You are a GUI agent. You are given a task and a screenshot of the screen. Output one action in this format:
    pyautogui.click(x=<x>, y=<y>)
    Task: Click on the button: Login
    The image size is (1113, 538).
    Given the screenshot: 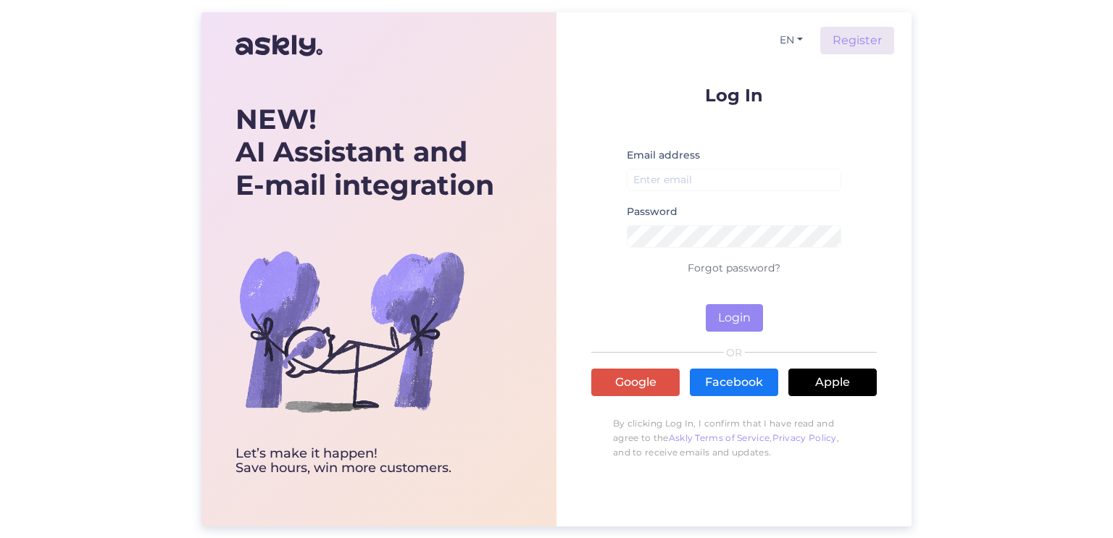 What is the action you would take?
    pyautogui.click(x=734, y=318)
    